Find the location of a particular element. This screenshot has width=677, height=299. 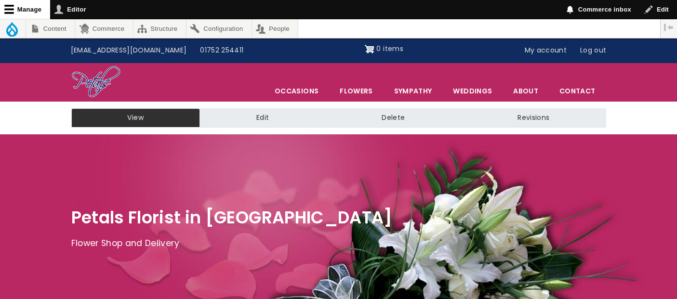

a: Commerce is located at coordinates (104, 28).